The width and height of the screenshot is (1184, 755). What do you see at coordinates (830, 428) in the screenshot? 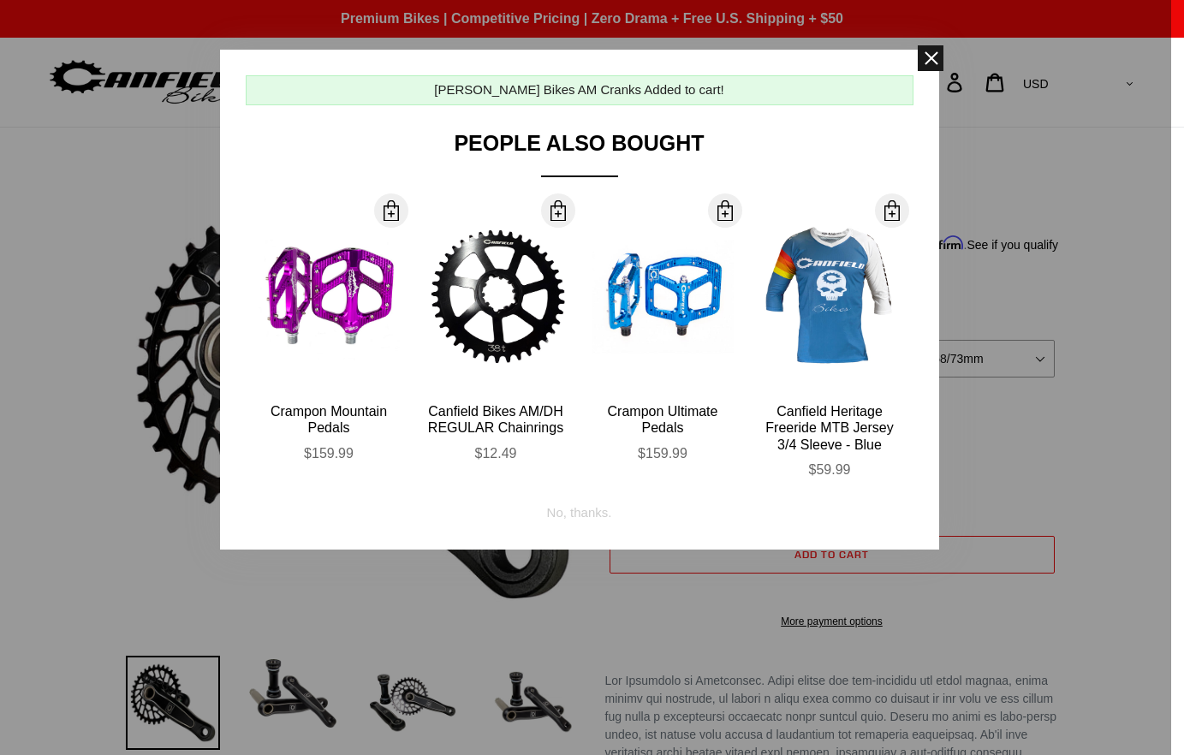
I see `div: Canfield Heritage Freeride MTB Jersey 3/4 Sleeve - Blue` at bounding box center [830, 428].